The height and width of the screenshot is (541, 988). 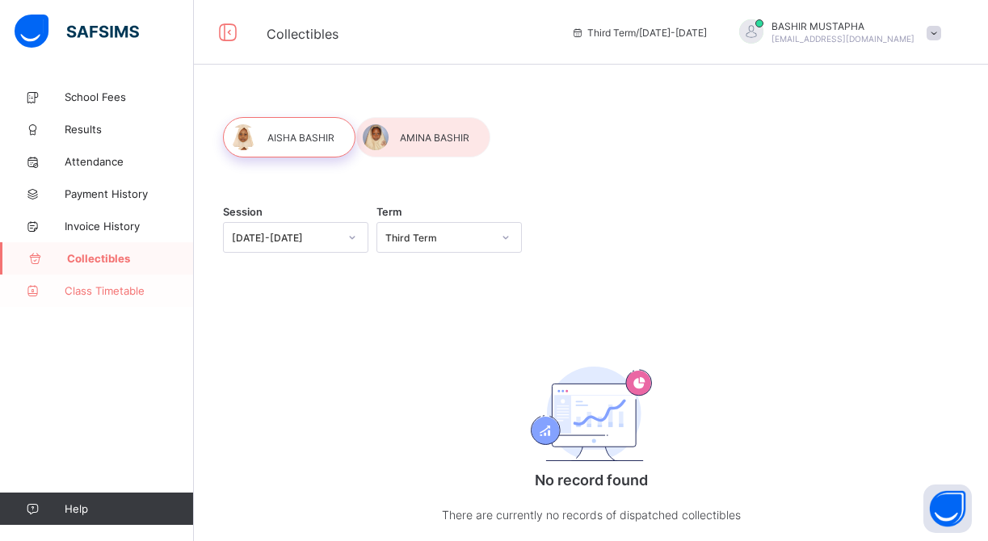 What do you see at coordinates (129, 194) in the screenshot?
I see `span: Payment History` at bounding box center [129, 194].